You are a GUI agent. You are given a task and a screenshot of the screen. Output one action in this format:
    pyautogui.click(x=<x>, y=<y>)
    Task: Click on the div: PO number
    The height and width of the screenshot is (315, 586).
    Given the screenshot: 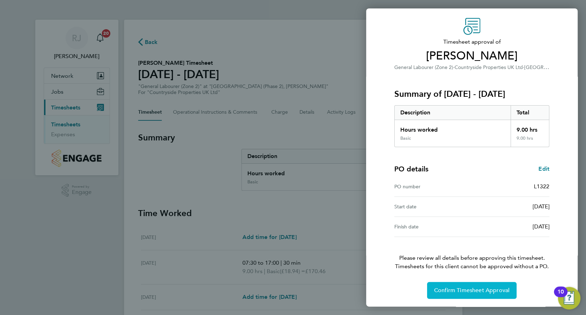 What is the action you would take?
    pyautogui.click(x=433, y=187)
    